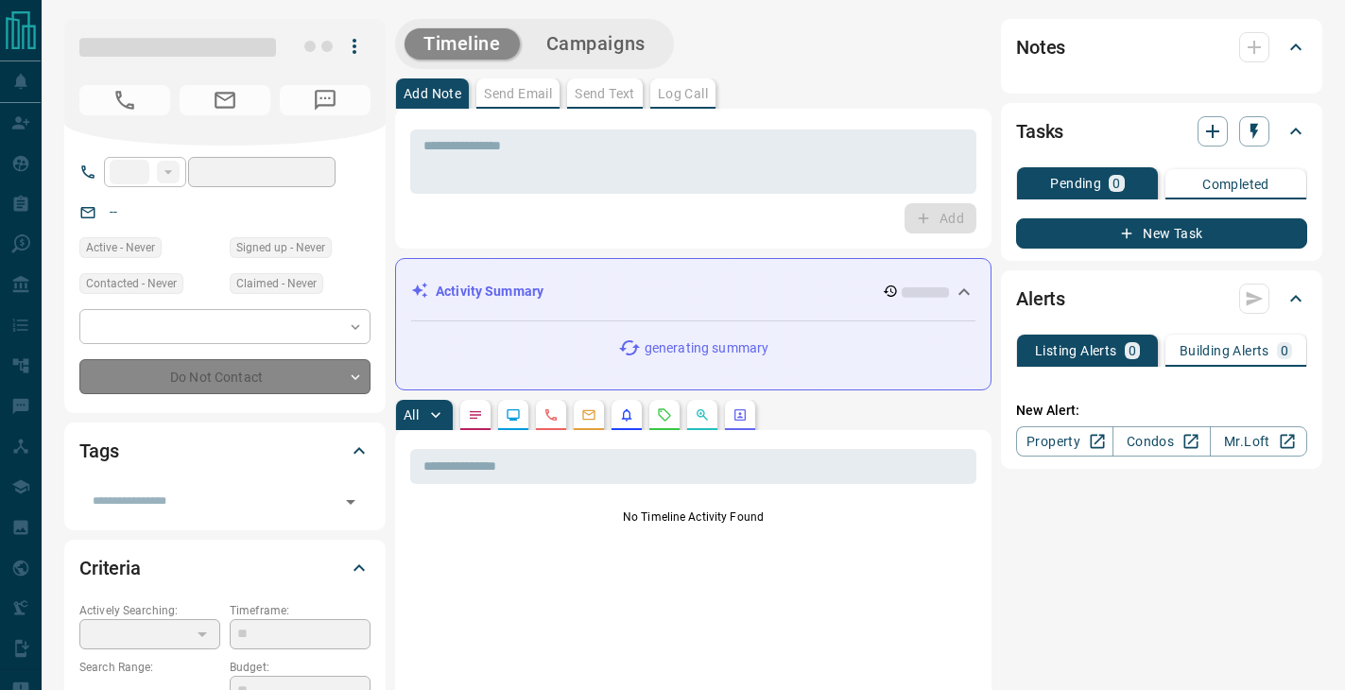  Describe the element at coordinates (225, 568) in the screenshot. I see `div: Criteria` at that location.